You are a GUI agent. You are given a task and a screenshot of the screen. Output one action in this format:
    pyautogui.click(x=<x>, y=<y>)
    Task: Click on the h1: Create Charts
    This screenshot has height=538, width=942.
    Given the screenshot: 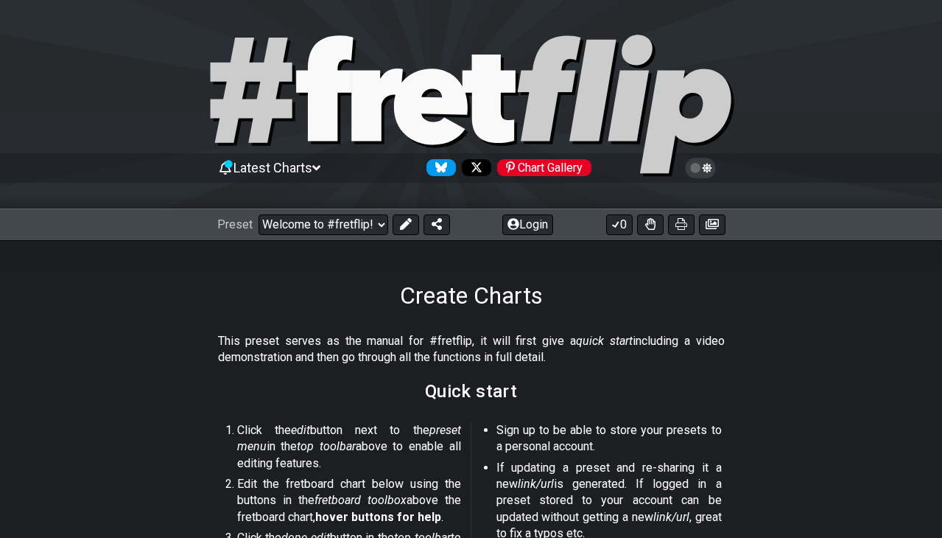 What is the action you would take?
    pyautogui.click(x=472, y=295)
    